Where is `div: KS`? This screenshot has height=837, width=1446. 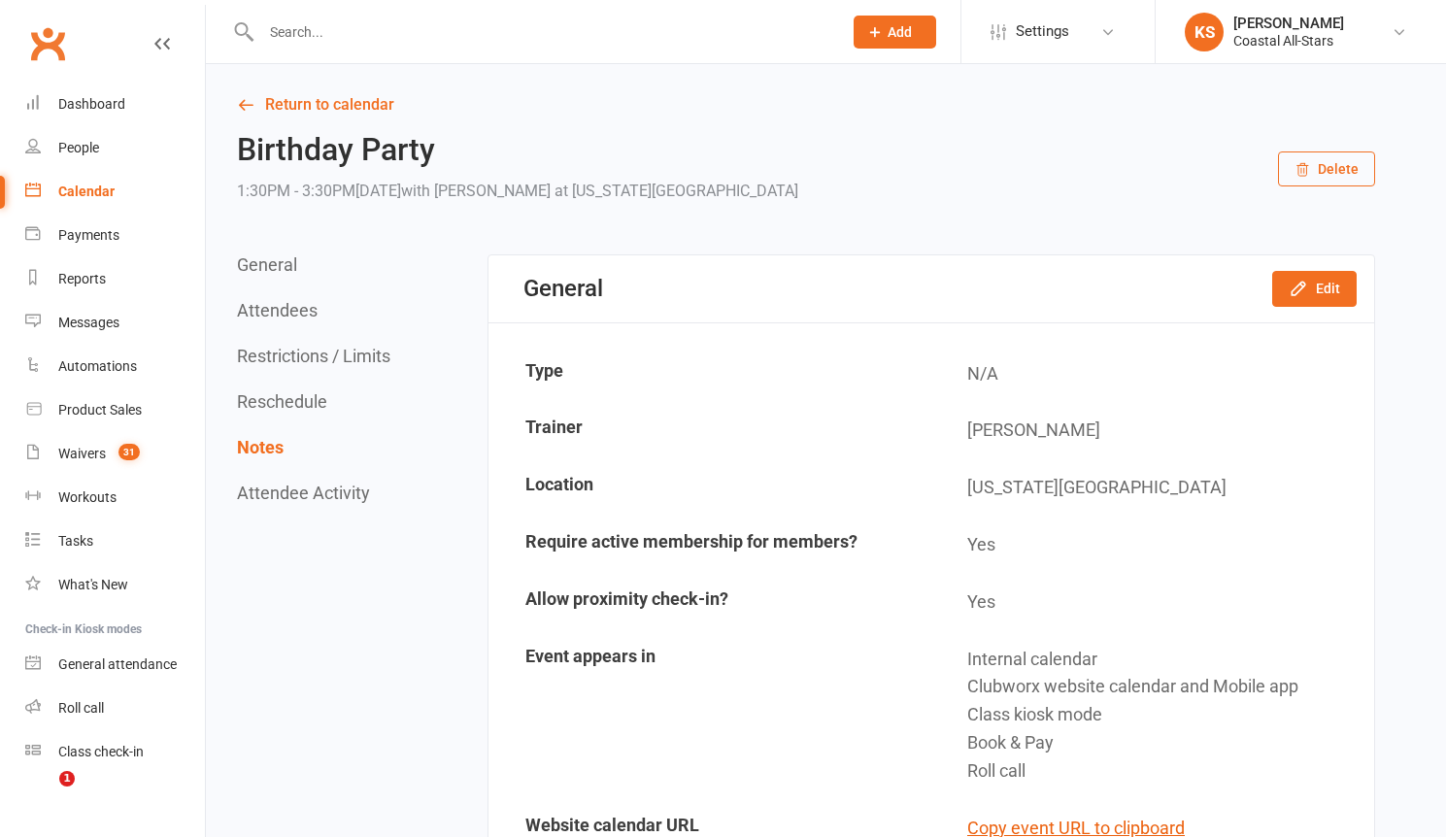
div: KS is located at coordinates (1204, 32).